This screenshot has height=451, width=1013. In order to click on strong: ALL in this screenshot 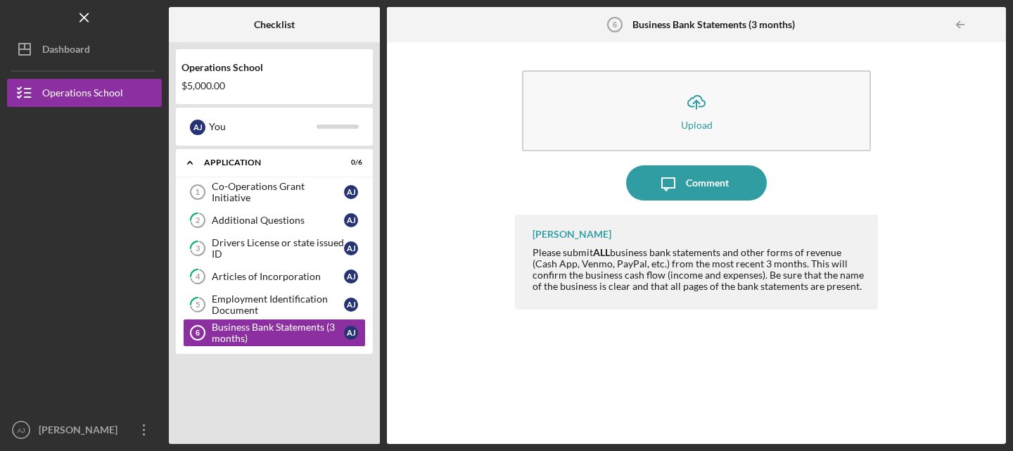, I will do `click(602, 252)`.